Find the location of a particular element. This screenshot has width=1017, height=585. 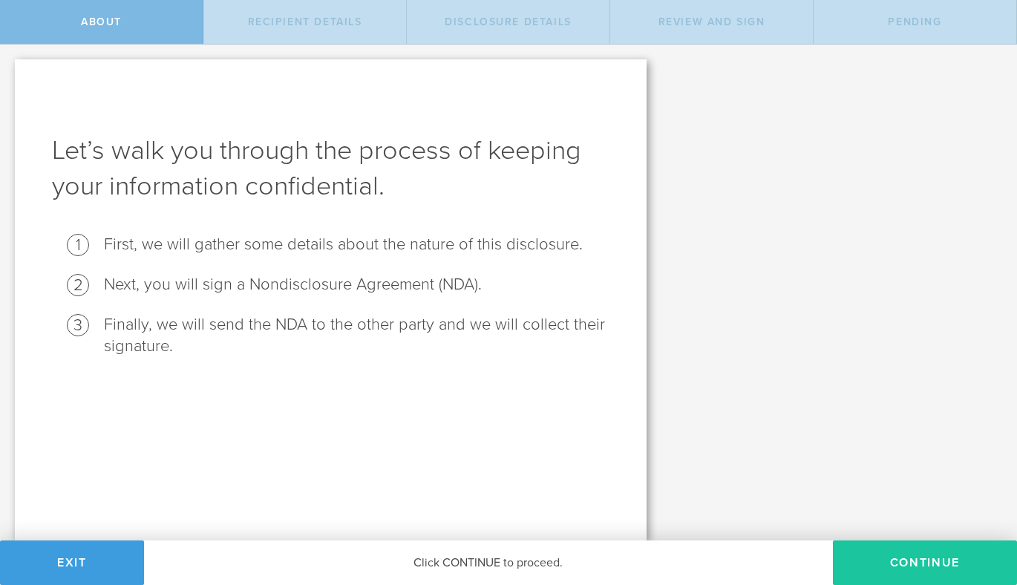

span: Pending is located at coordinates (915, 22).